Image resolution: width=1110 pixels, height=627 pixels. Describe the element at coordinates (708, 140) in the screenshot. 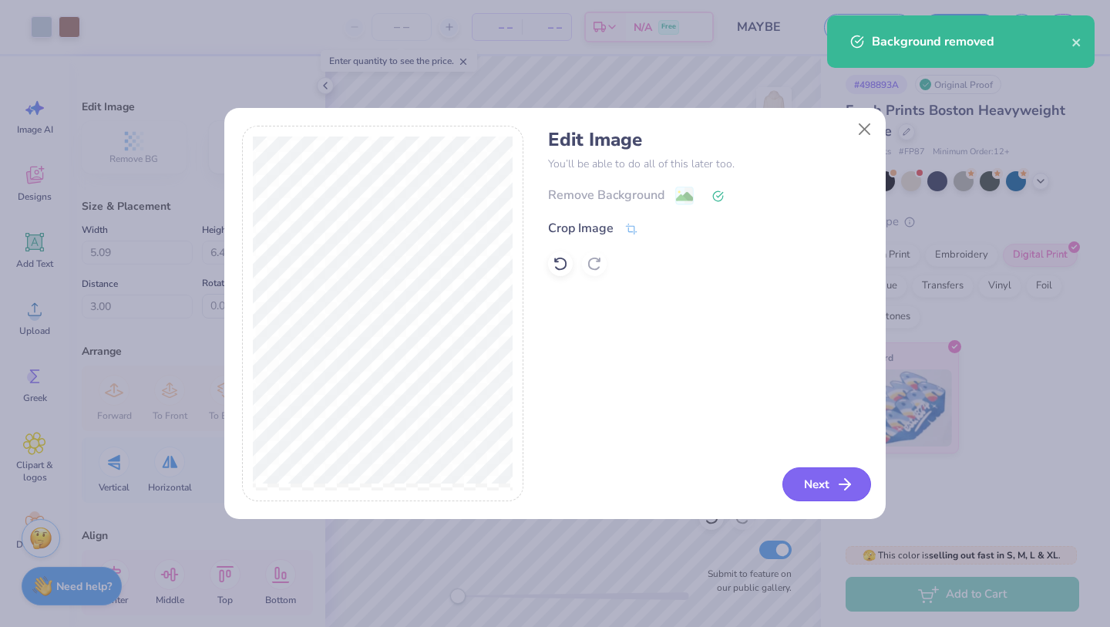

I see `h4: Edit Image` at that location.